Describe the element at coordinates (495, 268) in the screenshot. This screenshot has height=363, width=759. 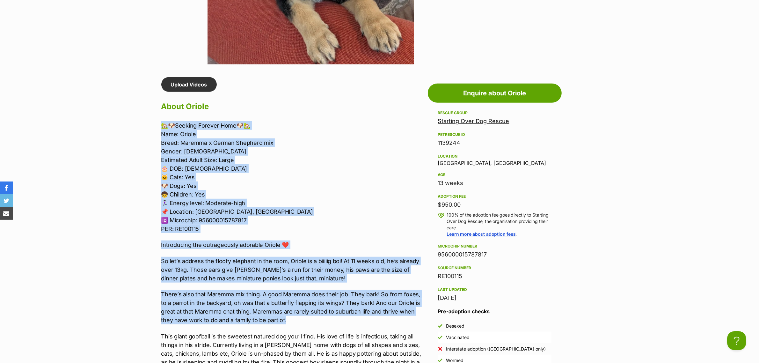
I see `div: Source number` at that location.